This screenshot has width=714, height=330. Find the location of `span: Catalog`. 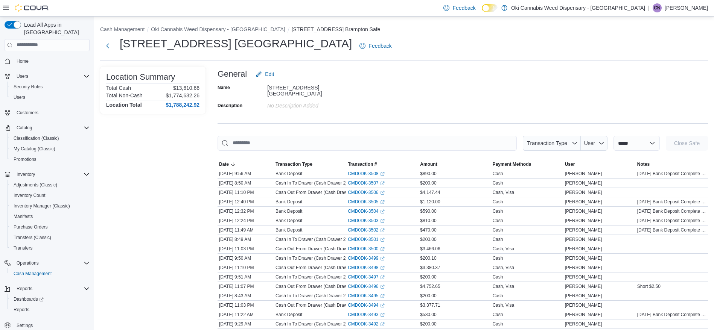

span: Catalog is located at coordinates (52, 128).